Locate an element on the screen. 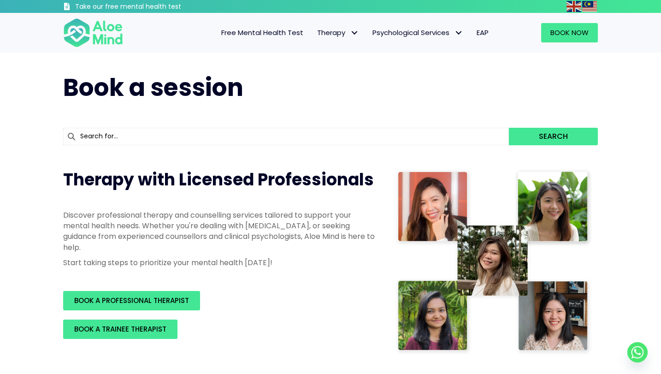 Image resolution: width=661 pixels, height=374 pixels. img: Therapist collage is located at coordinates (494, 262).